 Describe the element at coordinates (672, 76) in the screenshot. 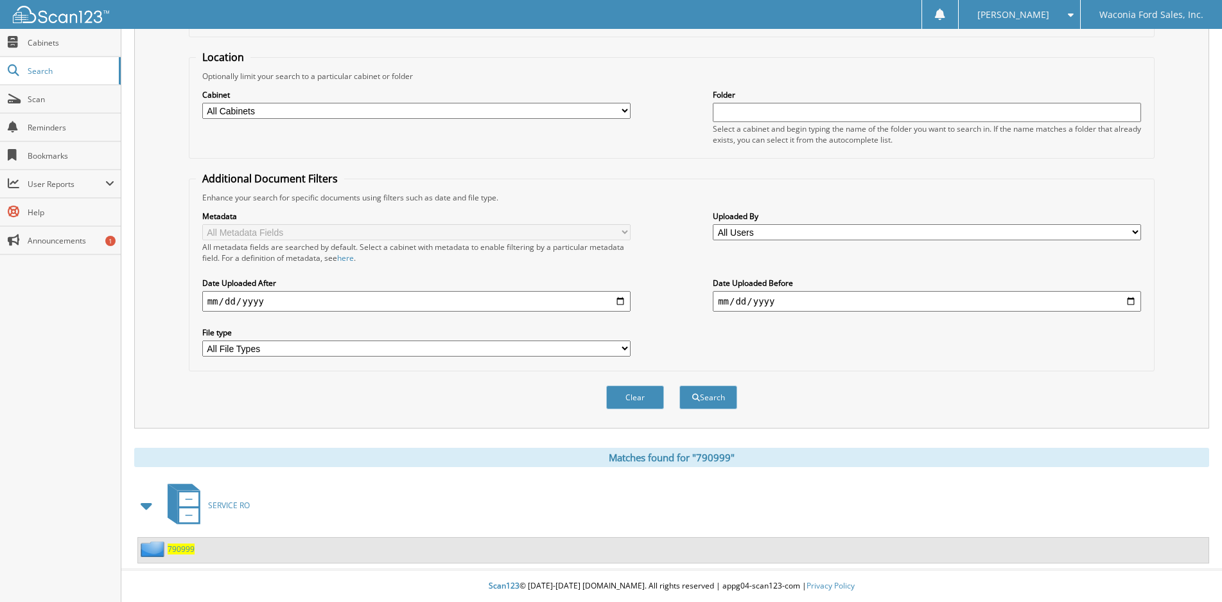

I see `div: Optionally limit your search to a particular cabinet or folder` at that location.